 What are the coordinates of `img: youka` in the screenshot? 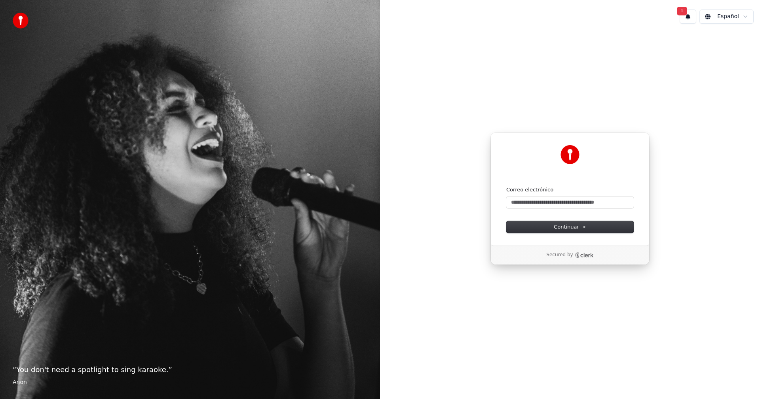 It's located at (21, 21).